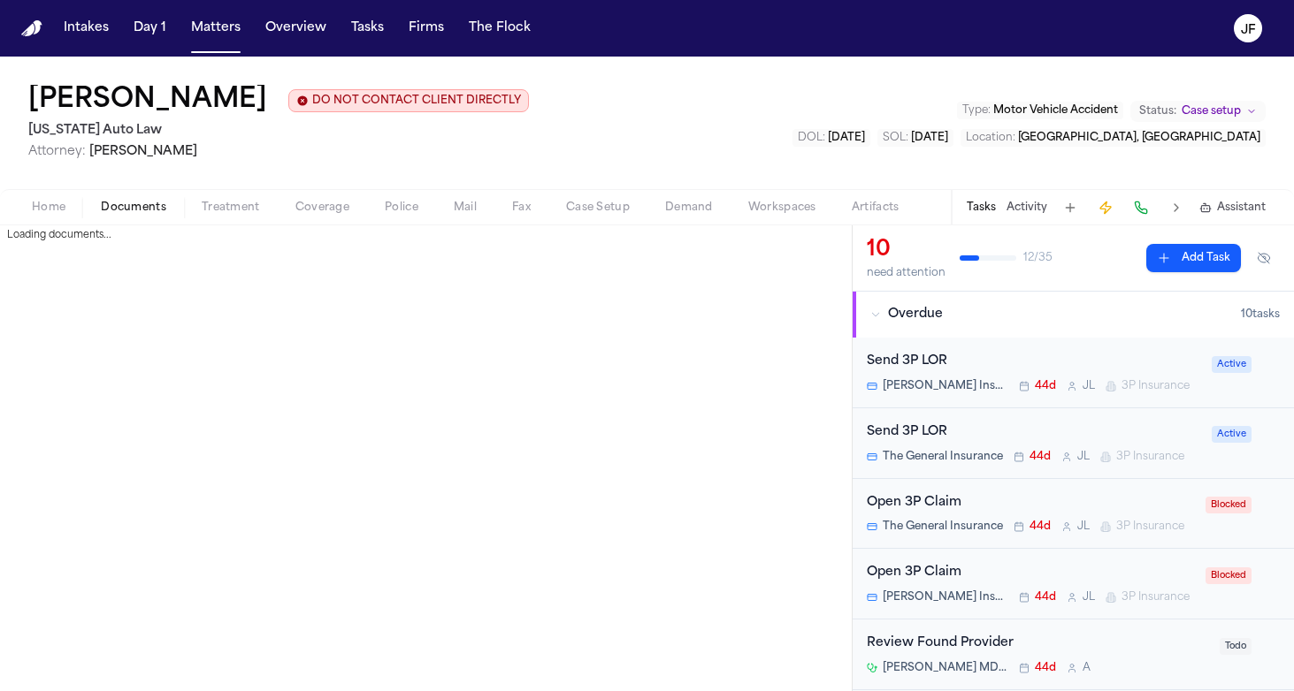 The width and height of the screenshot is (1294, 691). Describe the element at coordinates (1055, 111) in the screenshot. I see `span: Motor Vehicle Accident` at that location.